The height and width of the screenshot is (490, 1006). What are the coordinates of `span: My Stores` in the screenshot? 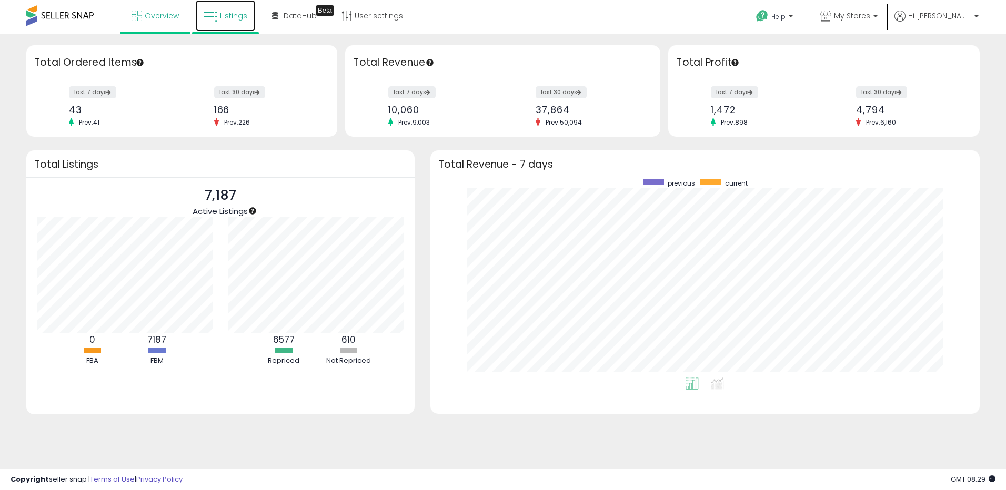 It's located at (852, 16).